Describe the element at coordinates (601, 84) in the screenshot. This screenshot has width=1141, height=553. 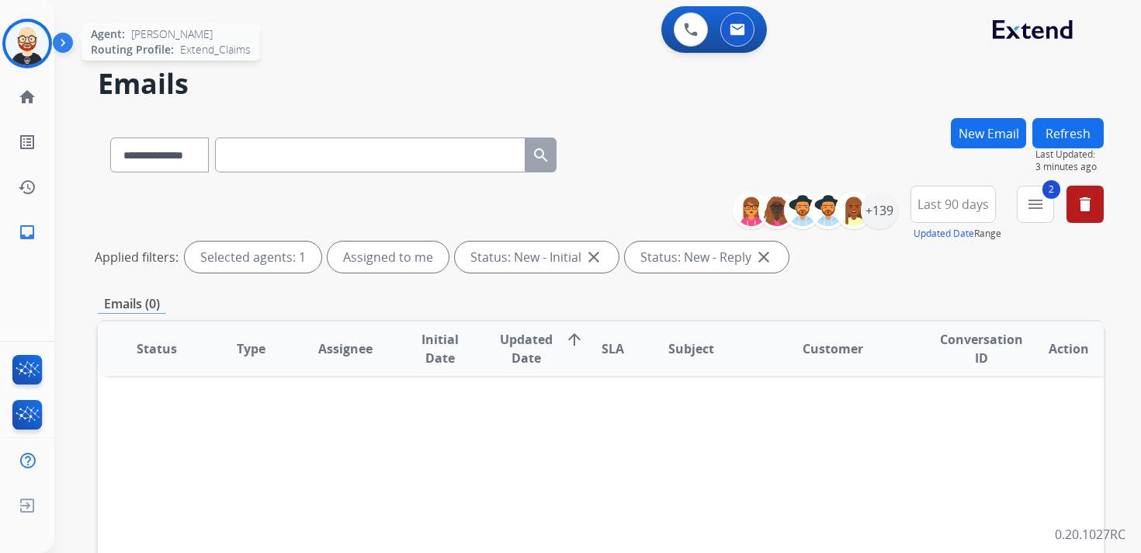
I see `h2: Emails` at that location.